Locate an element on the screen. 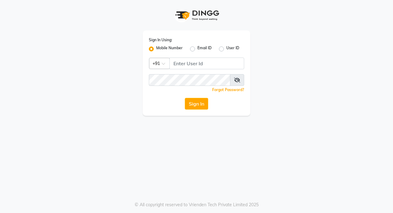 The height and width of the screenshot is (213, 393). a: Forgot Password? is located at coordinates (228, 89).